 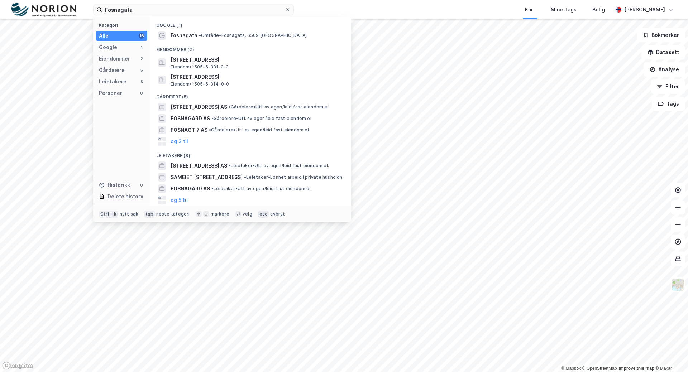 I want to click on div: Eiendommer (2), so click(x=251, y=48).